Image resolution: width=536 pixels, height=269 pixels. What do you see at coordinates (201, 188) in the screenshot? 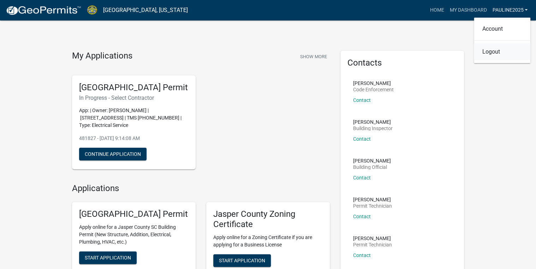
I see `h4: Applications` at bounding box center [201, 188].